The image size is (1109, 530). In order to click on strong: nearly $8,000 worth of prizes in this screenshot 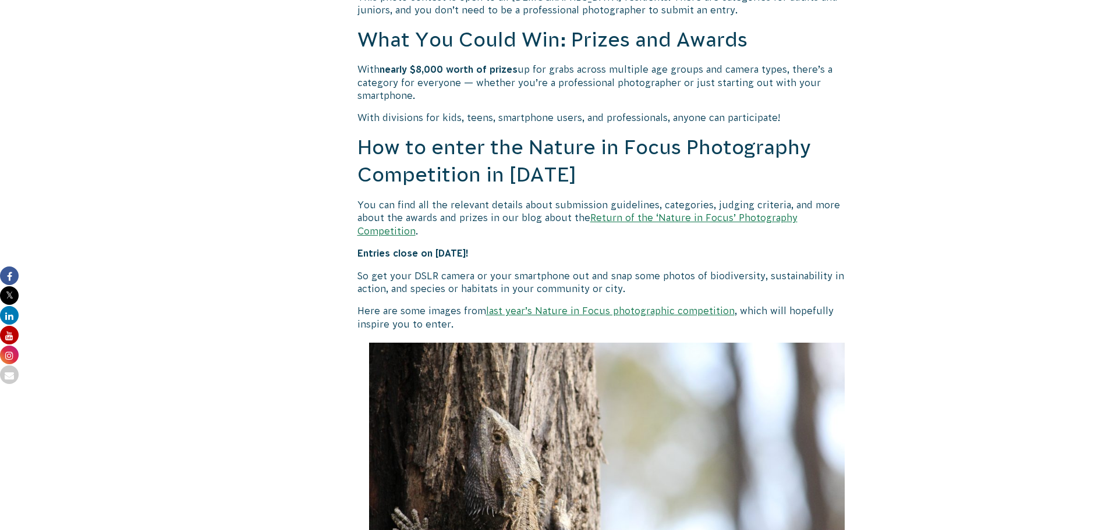, I will do `click(448, 69)`.